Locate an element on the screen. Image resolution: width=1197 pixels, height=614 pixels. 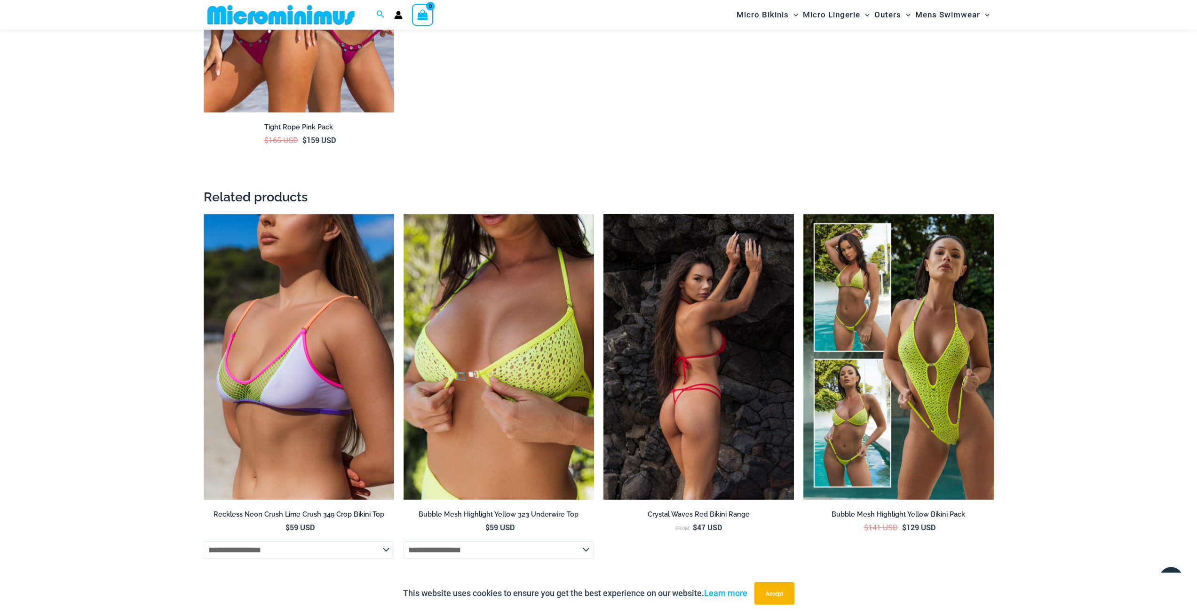
a: Bubble Mesh Highlight Yellow 323 Underwire Top is located at coordinates (498, 516).